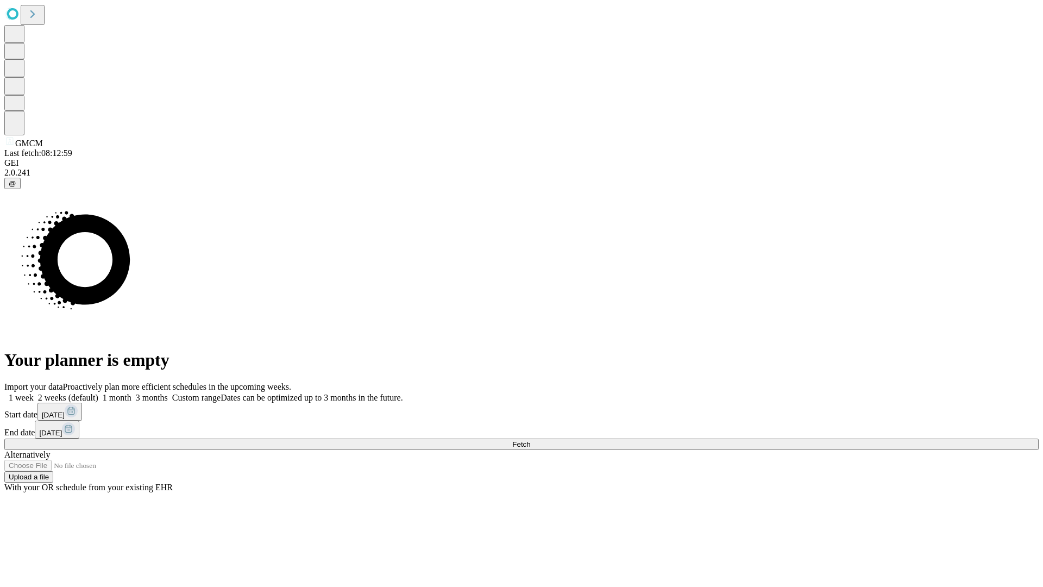 The height and width of the screenshot is (587, 1043). What do you see at coordinates (34, 386) in the screenshot?
I see `span: Import your data` at bounding box center [34, 386].